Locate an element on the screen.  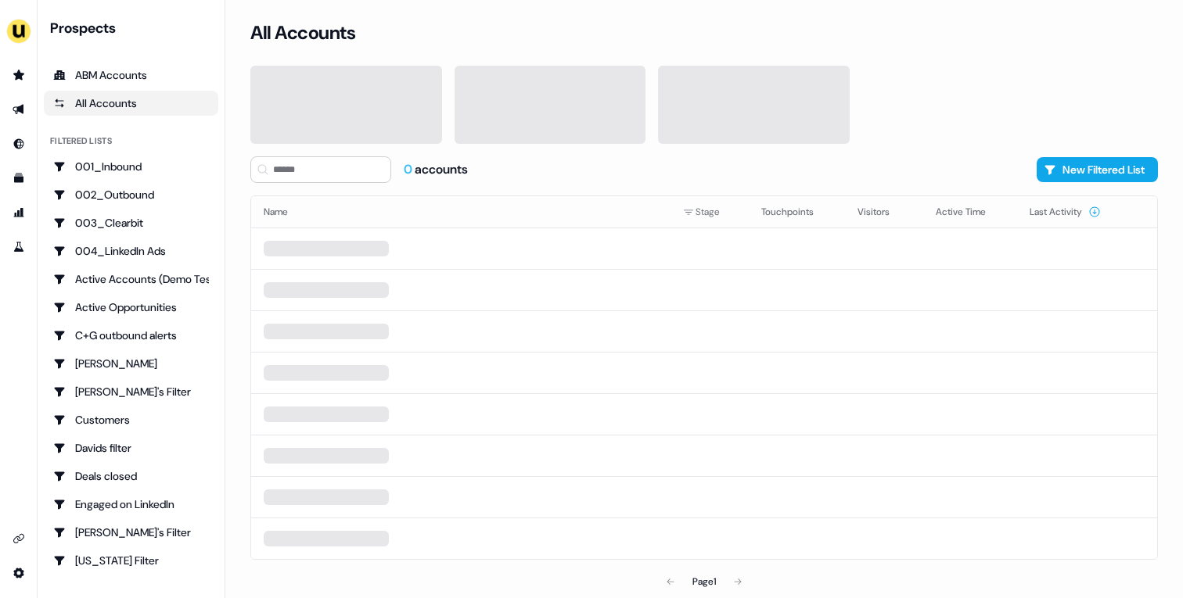
a: Go to Active Opportunities is located at coordinates (131, 307).